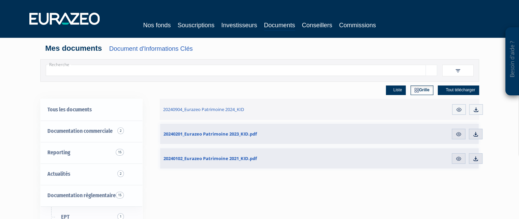  I want to click on span: Documentation règlementaire, so click(82, 195).